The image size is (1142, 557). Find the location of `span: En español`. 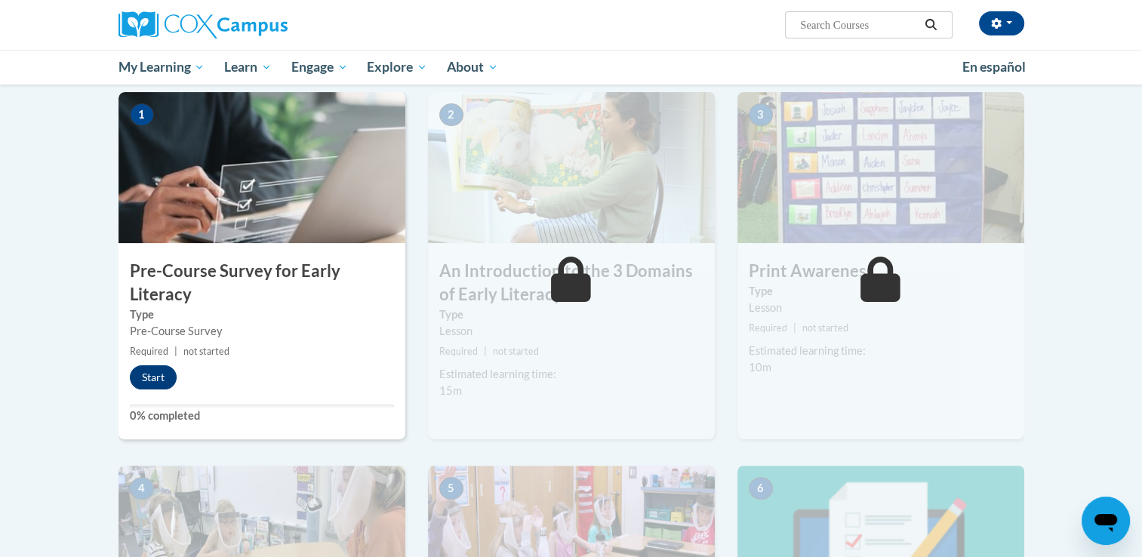

span: En español is located at coordinates (994, 66).